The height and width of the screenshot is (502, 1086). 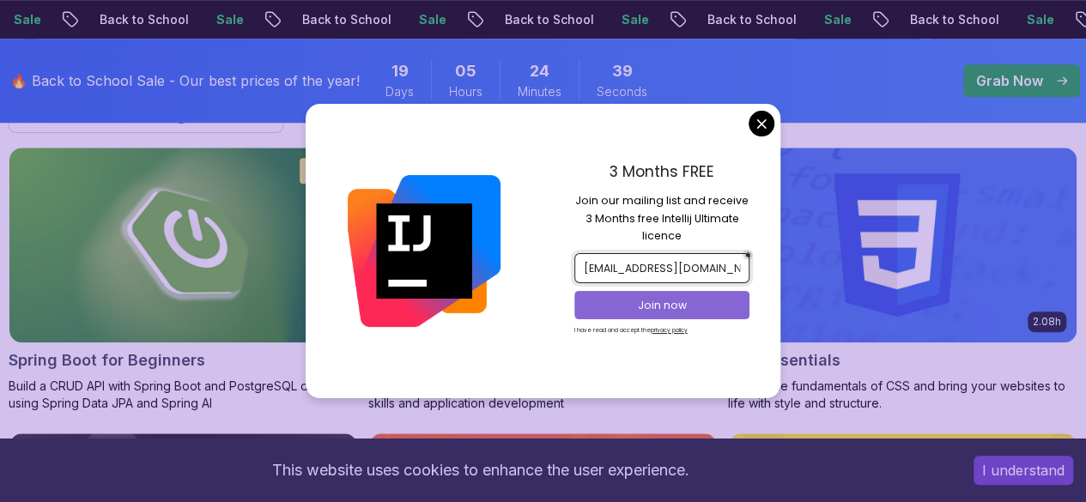 I want to click on h2: CSS Essentials, so click(x=784, y=360).